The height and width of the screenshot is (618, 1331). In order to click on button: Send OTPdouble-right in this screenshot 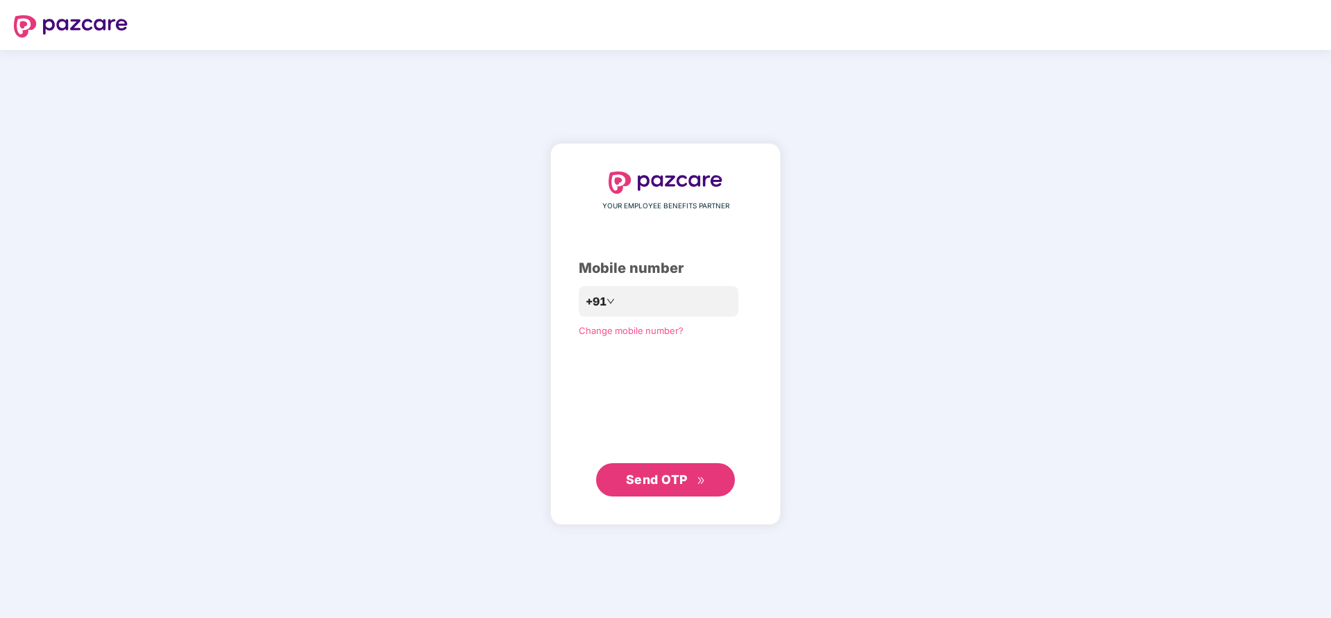, I will do `click(666, 480)`.